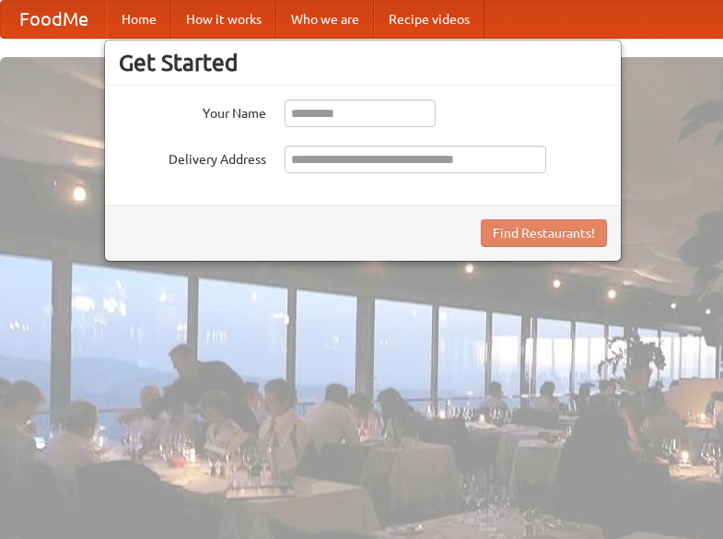 This screenshot has height=539, width=723. Describe the element at coordinates (192, 157) in the screenshot. I see `label: Delivery Address` at that location.